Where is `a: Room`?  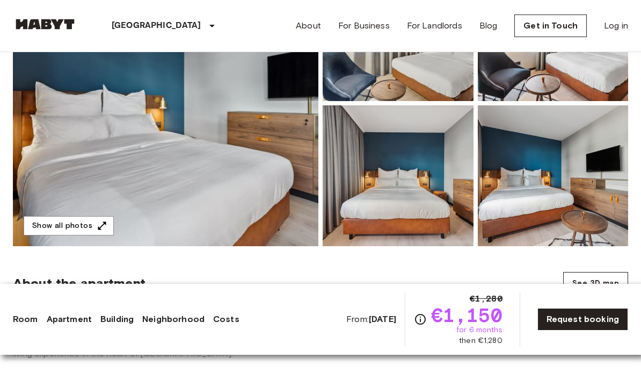
a: Room is located at coordinates (25, 319).